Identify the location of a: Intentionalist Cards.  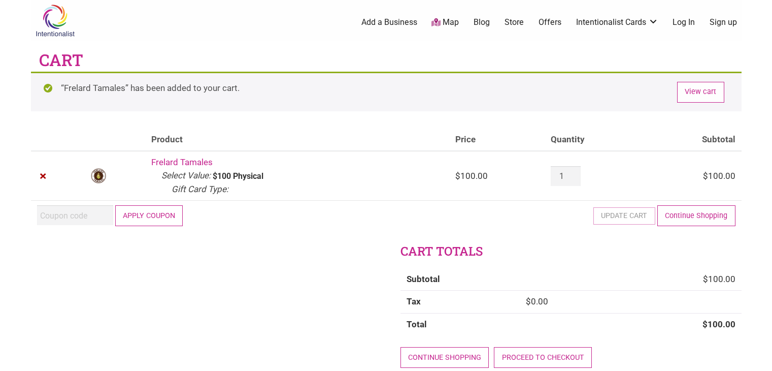
(617, 22).